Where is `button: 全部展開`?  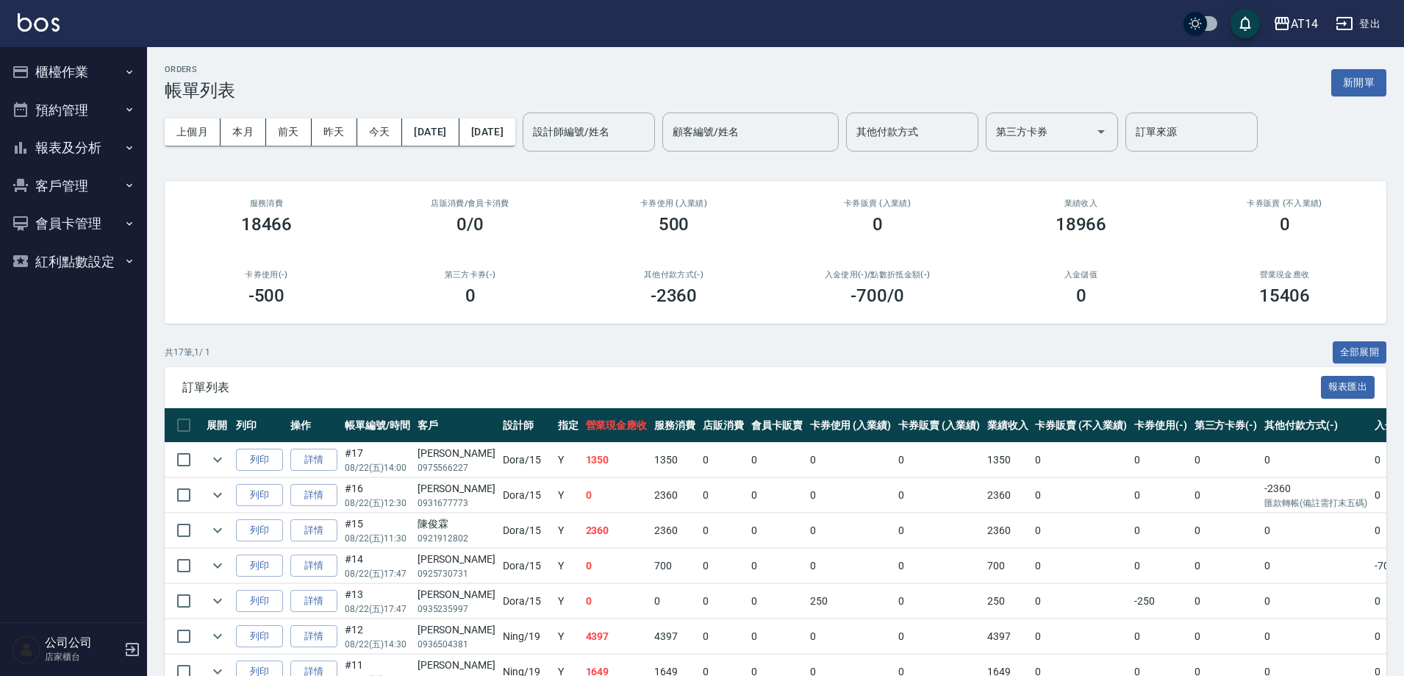
button: 全部展開 is located at coordinates (1360, 352).